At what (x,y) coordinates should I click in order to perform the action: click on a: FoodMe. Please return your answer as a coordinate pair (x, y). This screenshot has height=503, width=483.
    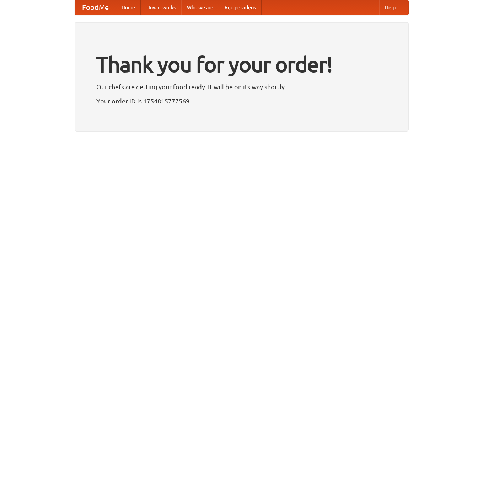
    Looking at the image, I should click on (95, 7).